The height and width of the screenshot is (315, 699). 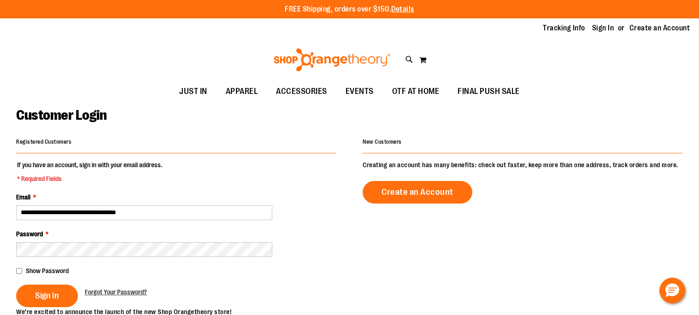 I want to click on img: Shop Orangetheory, so click(x=332, y=60).